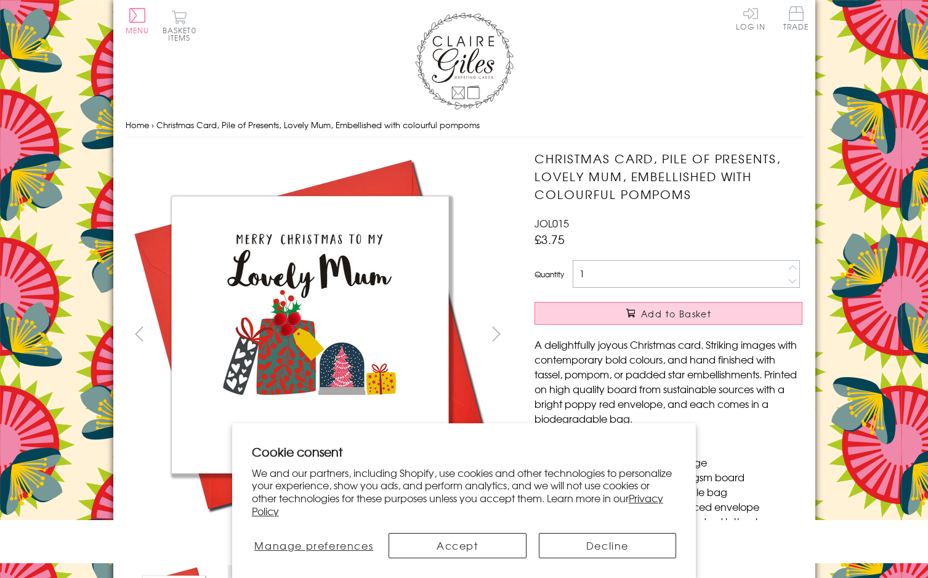  Describe the element at coordinates (676, 314) in the screenshot. I see `span: Add to Basket` at that location.